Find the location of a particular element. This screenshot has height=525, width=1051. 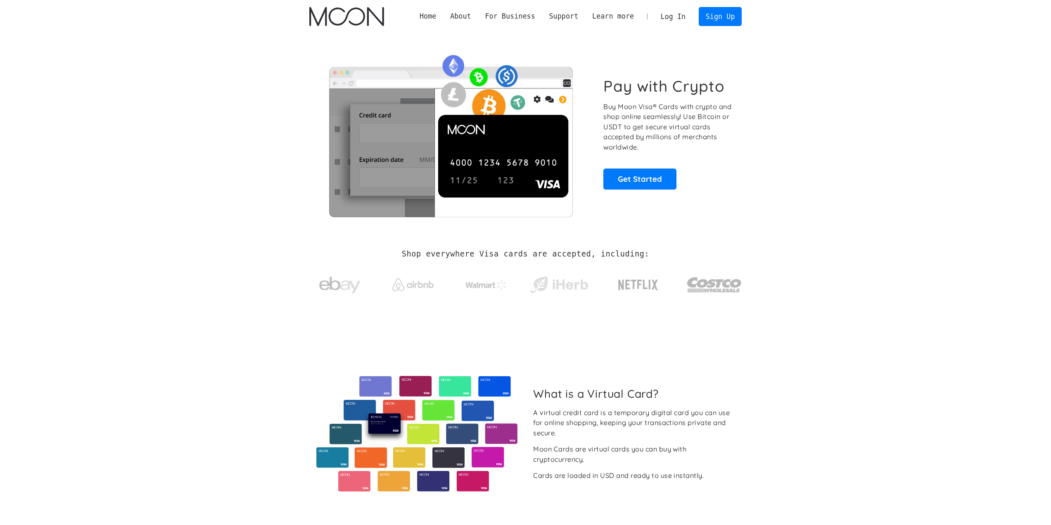

div: Support is located at coordinates (563, 16).